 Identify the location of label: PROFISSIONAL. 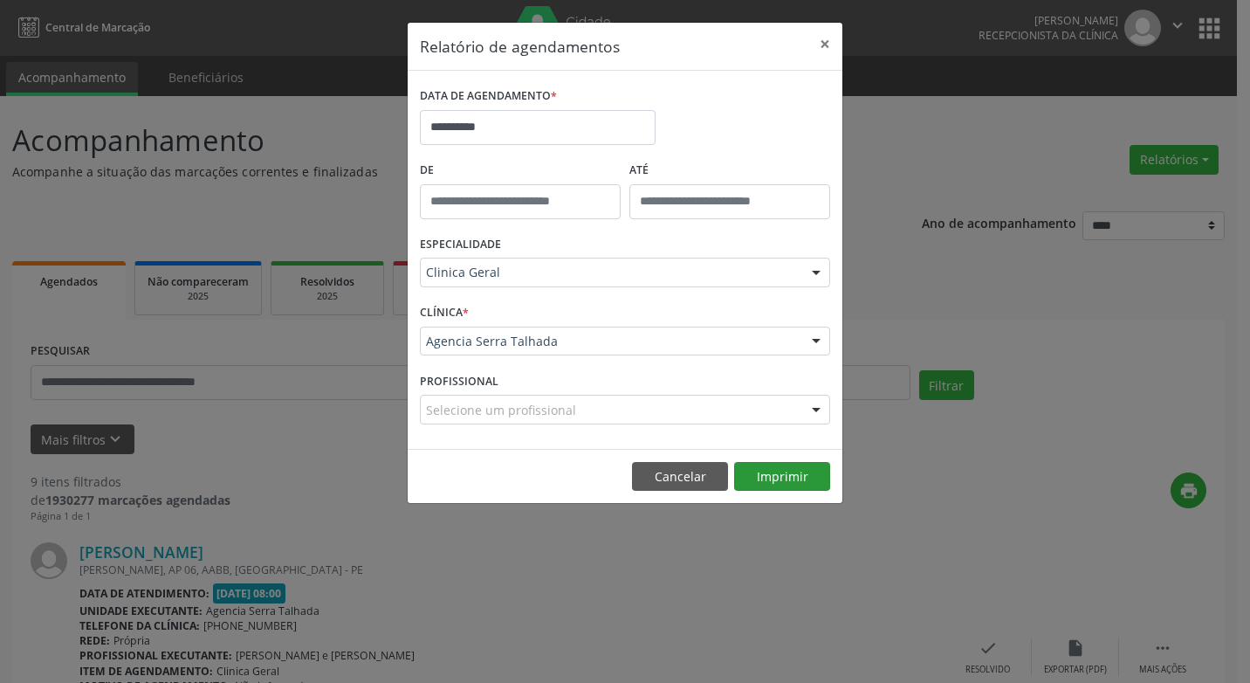
(459, 381).